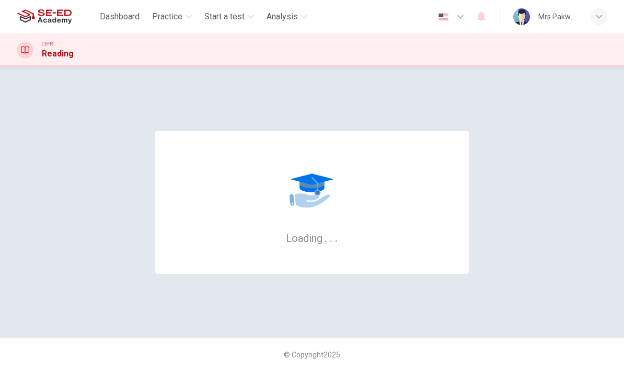 The width and height of the screenshot is (624, 371). What do you see at coordinates (58, 54) in the screenshot?
I see `h1: Reading` at bounding box center [58, 54].